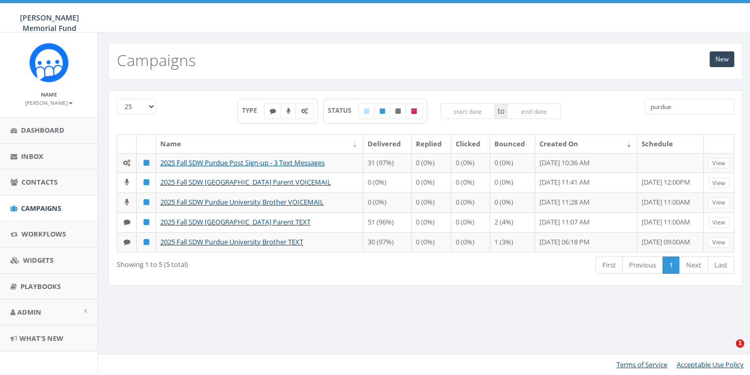 The width and height of the screenshot is (750, 375). What do you see at coordinates (721, 265) in the screenshot?
I see `a: Last` at bounding box center [721, 265].